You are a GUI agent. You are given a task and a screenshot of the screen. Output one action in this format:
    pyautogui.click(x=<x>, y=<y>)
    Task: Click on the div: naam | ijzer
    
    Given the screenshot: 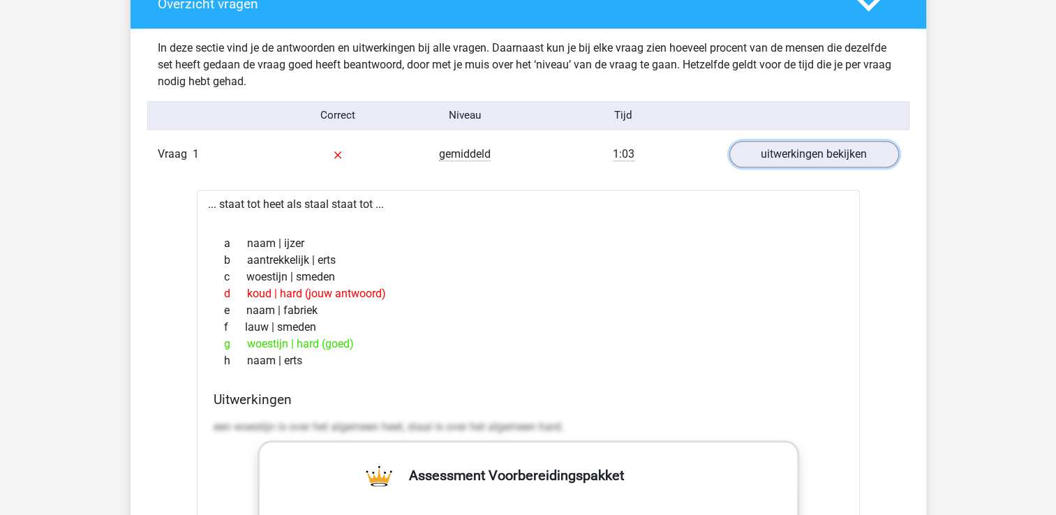 What is the action you would take?
    pyautogui.click(x=528, y=244)
    